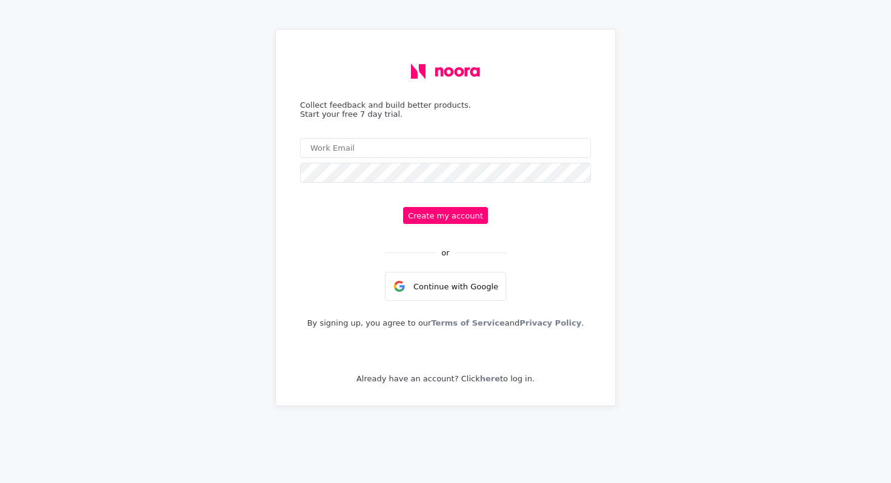  What do you see at coordinates (445, 148) in the screenshot?
I see `input: Work Email` at bounding box center [445, 148].